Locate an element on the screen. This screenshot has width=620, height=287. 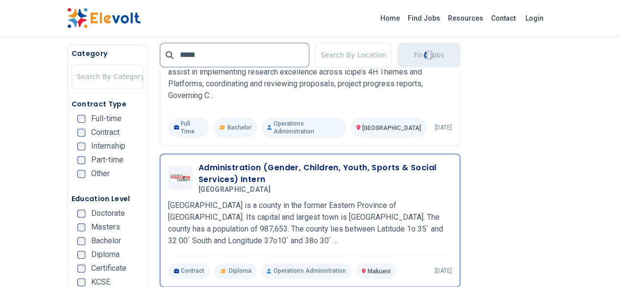
a: Contact is located at coordinates (504, 18).